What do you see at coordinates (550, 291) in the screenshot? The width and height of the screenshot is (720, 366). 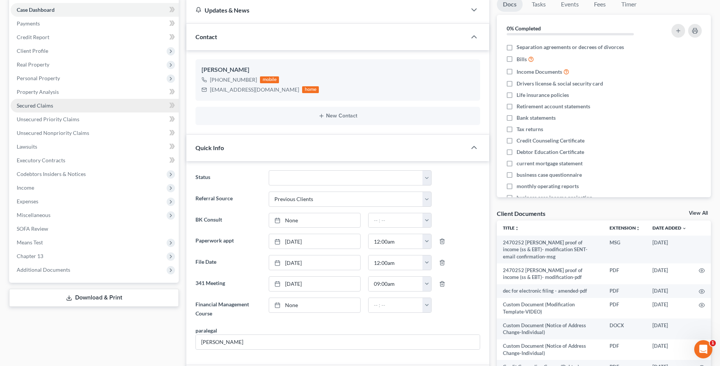 I see `td: dec for electronic filing - amended-pdf` at bounding box center [550, 291].